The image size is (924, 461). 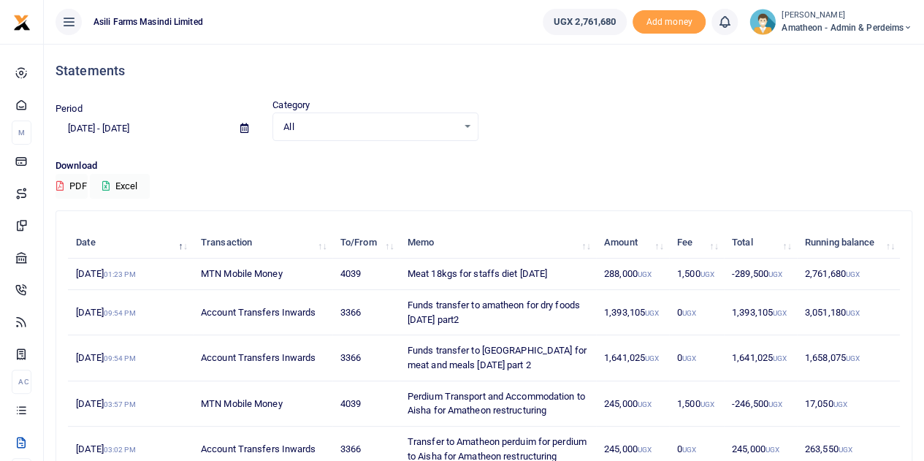 I want to click on img: logo-small, so click(x=22, y=23).